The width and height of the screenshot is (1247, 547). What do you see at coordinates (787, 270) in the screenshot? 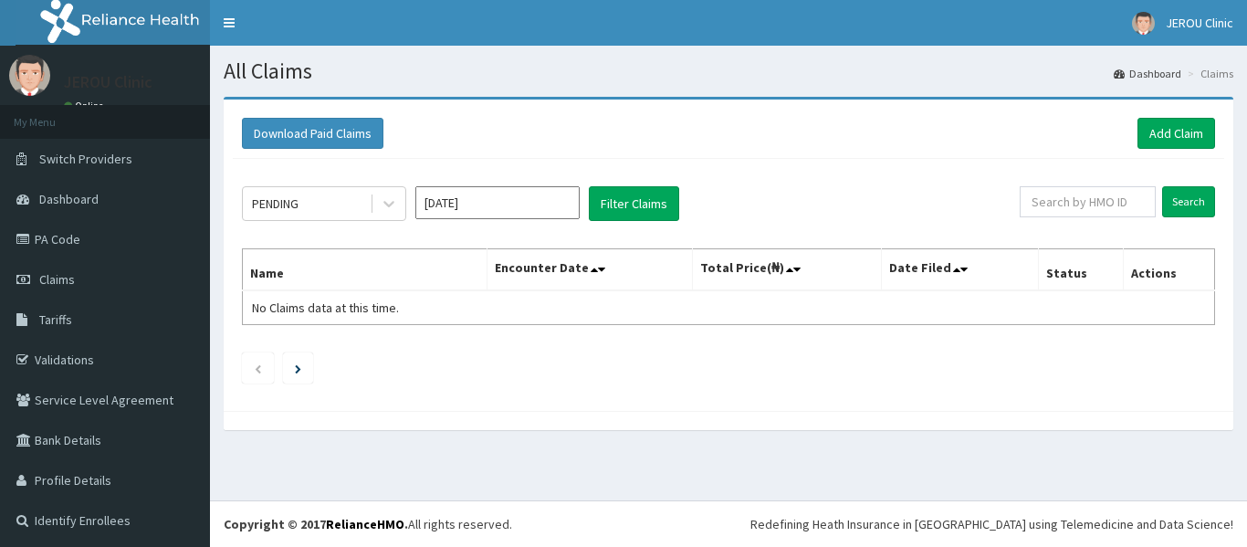
I see `th: Total Price(₦)` at bounding box center [787, 270].